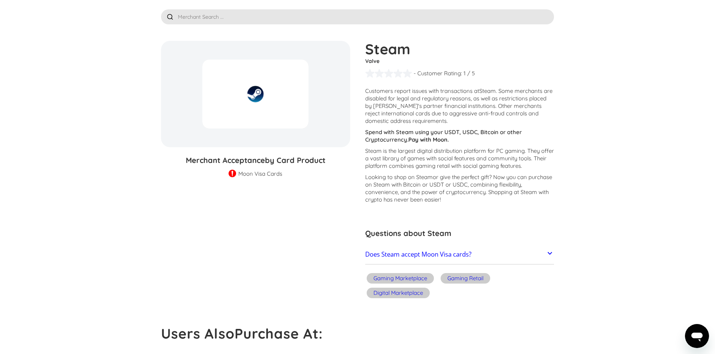  What do you see at coordinates (459, 49) in the screenshot?
I see `h1: Steam` at bounding box center [459, 49].